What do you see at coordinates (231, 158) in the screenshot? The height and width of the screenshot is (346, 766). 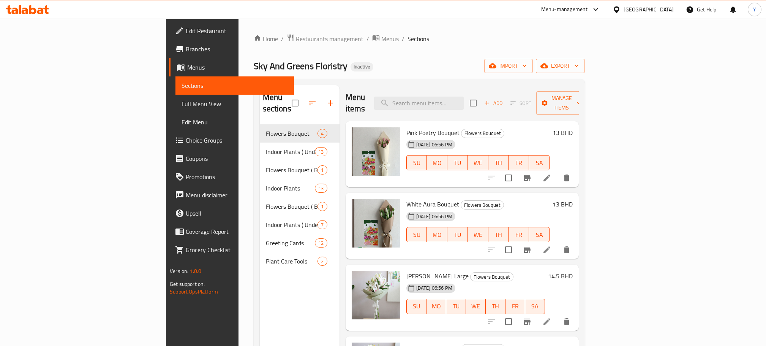 I see `a: Coupons` at bounding box center [231, 158].